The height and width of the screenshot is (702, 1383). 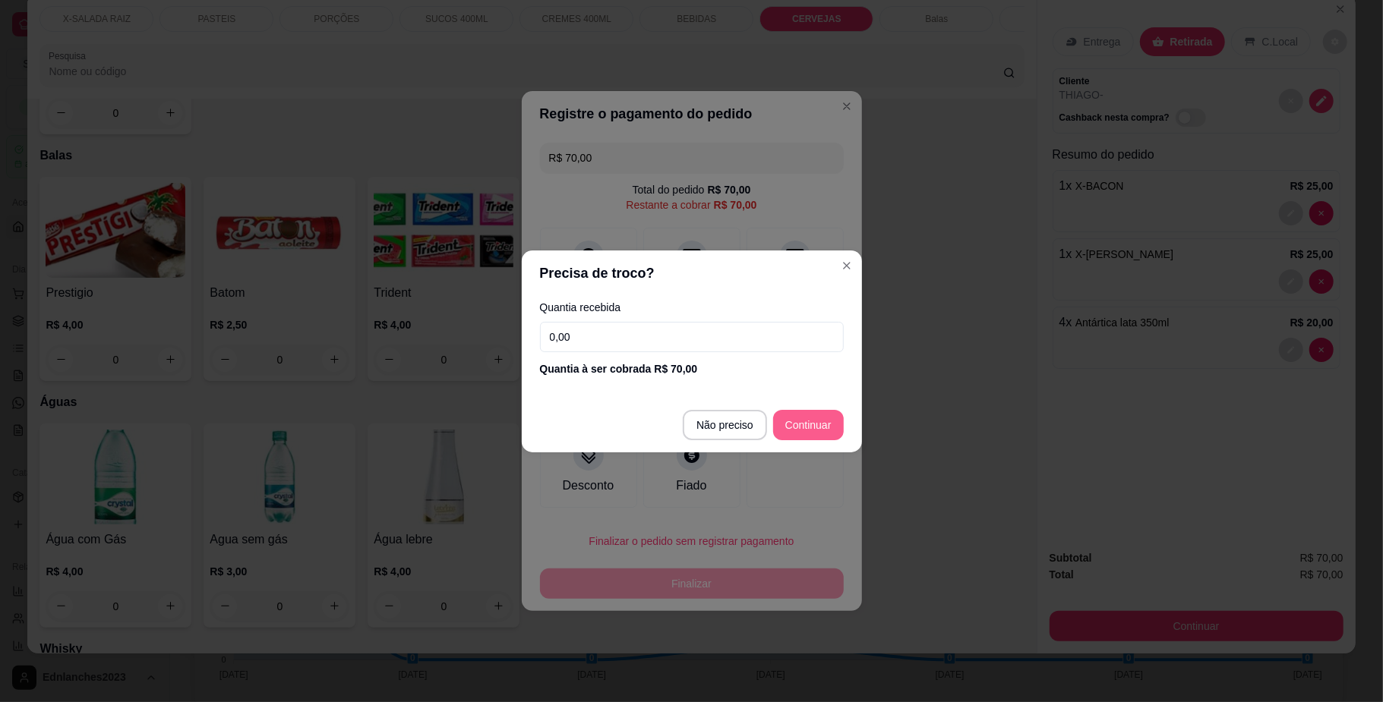 I want to click on header: Precisa de troco?, so click(x=692, y=273).